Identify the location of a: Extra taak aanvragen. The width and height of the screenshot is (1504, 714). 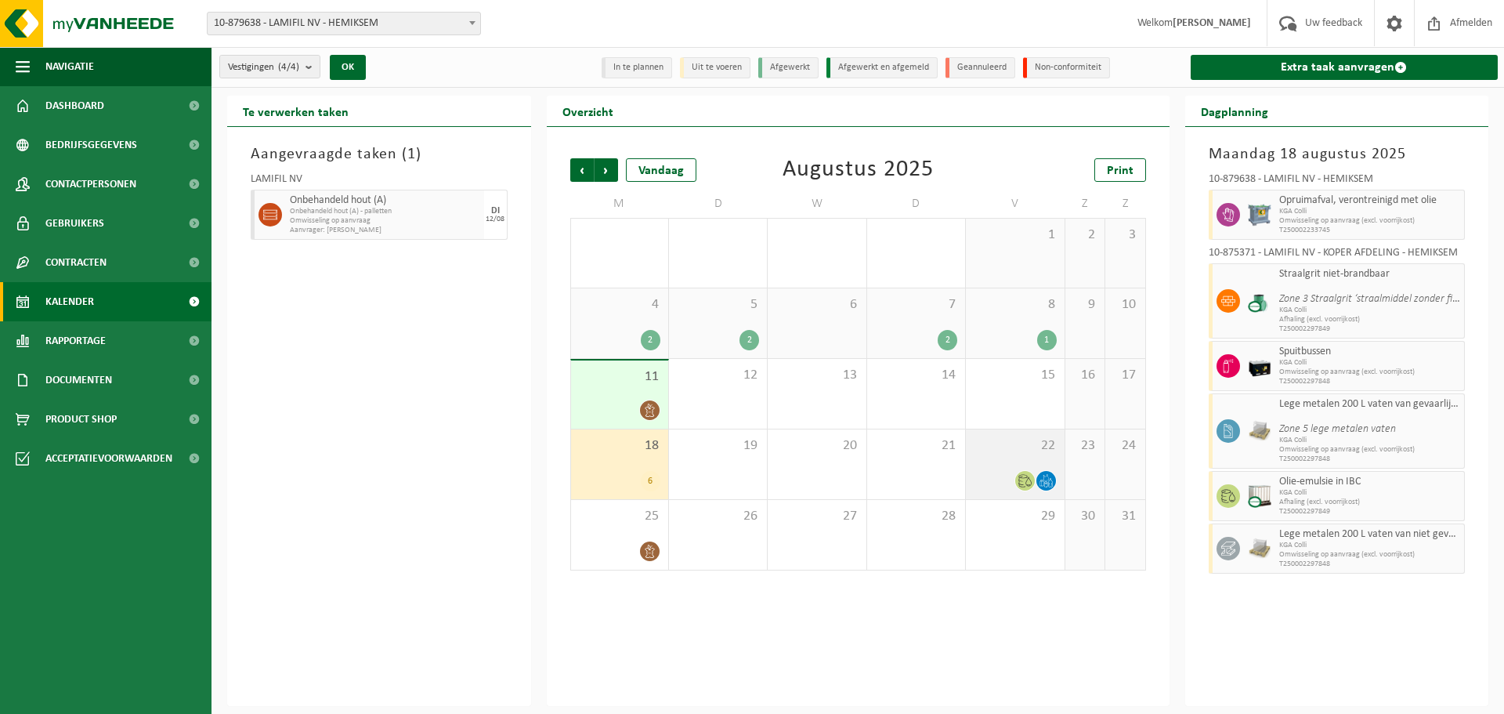
(1344, 67).